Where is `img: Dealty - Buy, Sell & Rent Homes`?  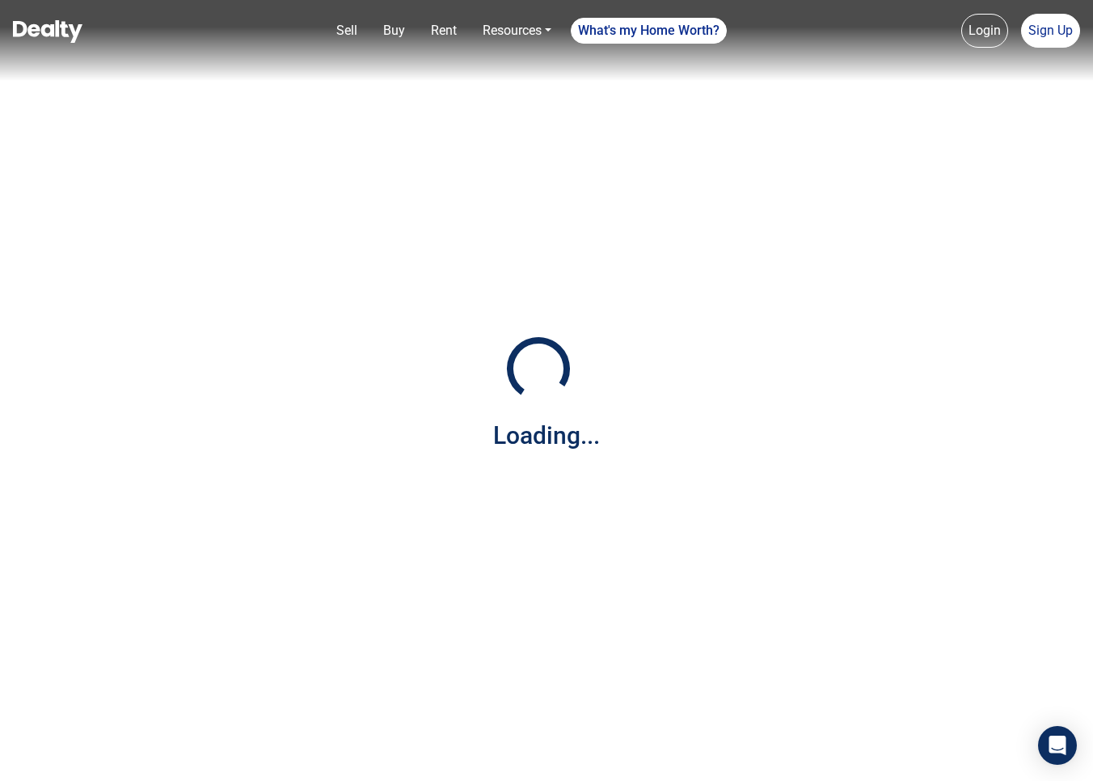 img: Dealty - Buy, Sell & Rent Homes is located at coordinates (48, 32).